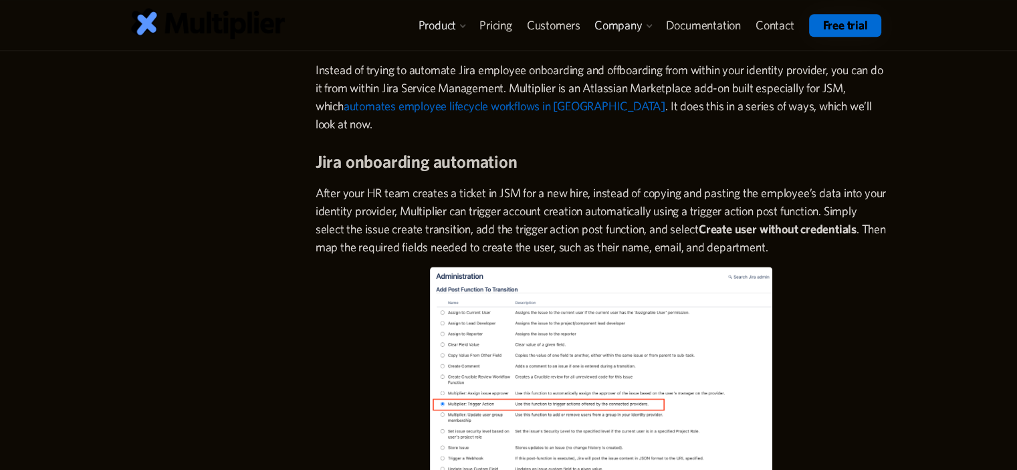  What do you see at coordinates (495, 25) in the screenshot?
I see `a: Pricing` at bounding box center [495, 25].